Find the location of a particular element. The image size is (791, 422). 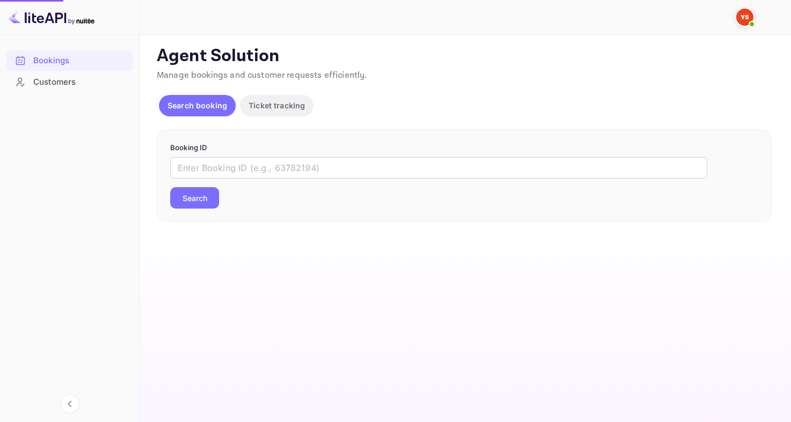

button: Search is located at coordinates (194, 198).